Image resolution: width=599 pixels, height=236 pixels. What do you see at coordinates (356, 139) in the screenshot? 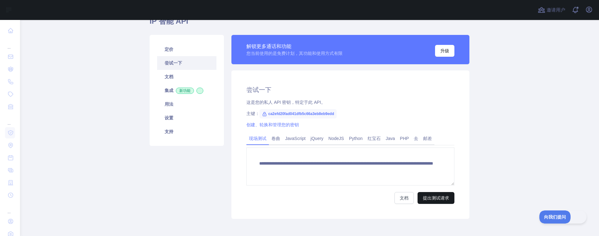
I see `font: Python` at bounding box center [356, 139].